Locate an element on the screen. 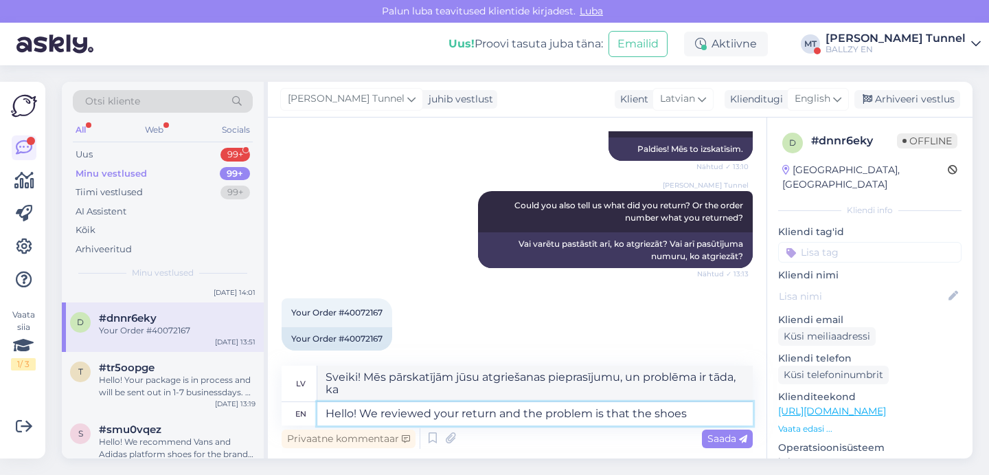  span: #dnnr6eky is located at coordinates (128, 318).